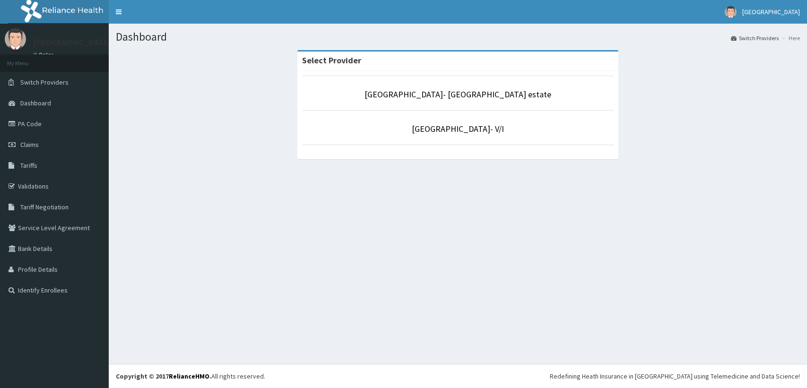 This screenshot has width=807, height=388. What do you see at coordinates (44, 207) in the screenshot?
I see `span: Tariff Negotiation` at bounding box center [44, 207].